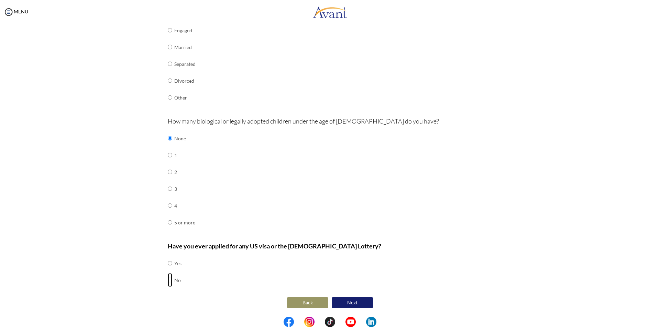  I want to click on img: icon-menu.png, so click(9, 12).